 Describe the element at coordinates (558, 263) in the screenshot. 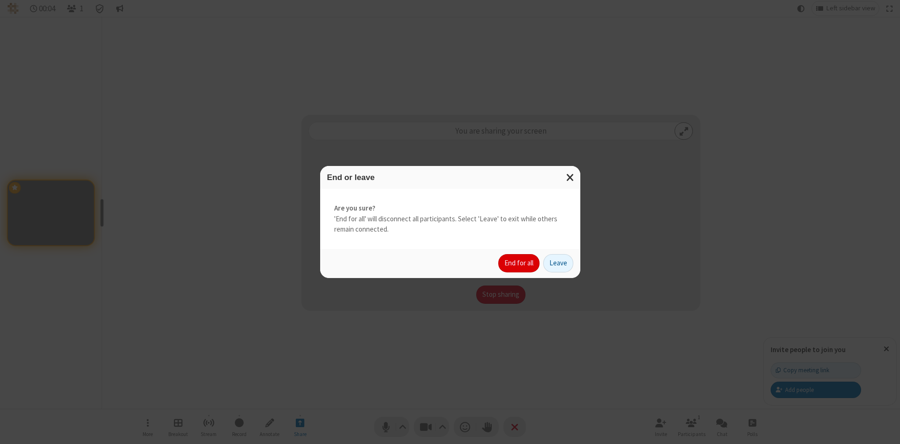

I see `button: Leave` at that location.